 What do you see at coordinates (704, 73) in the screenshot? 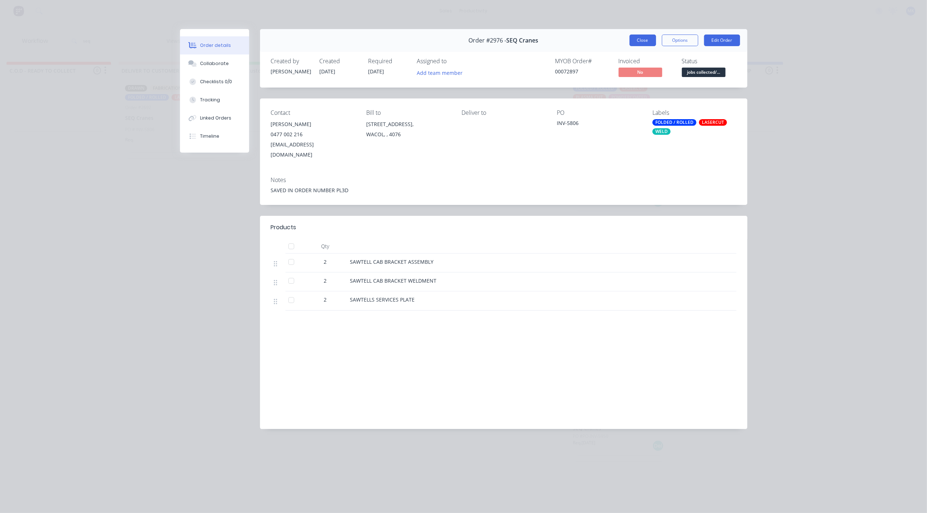
I see `button: jobs collected/...` at bounding box center [704, 73].